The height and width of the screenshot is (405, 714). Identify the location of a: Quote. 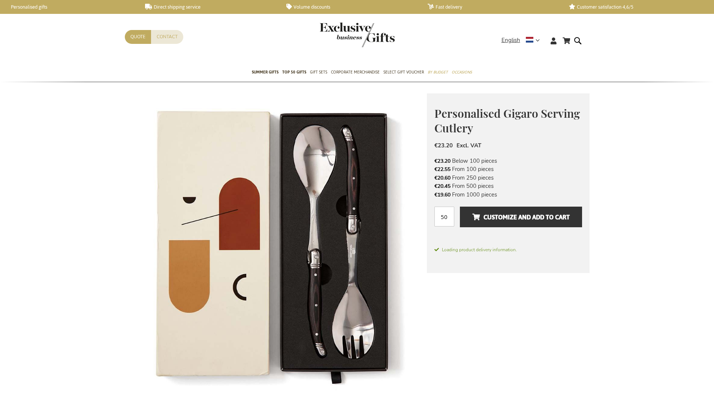
(138, 37).